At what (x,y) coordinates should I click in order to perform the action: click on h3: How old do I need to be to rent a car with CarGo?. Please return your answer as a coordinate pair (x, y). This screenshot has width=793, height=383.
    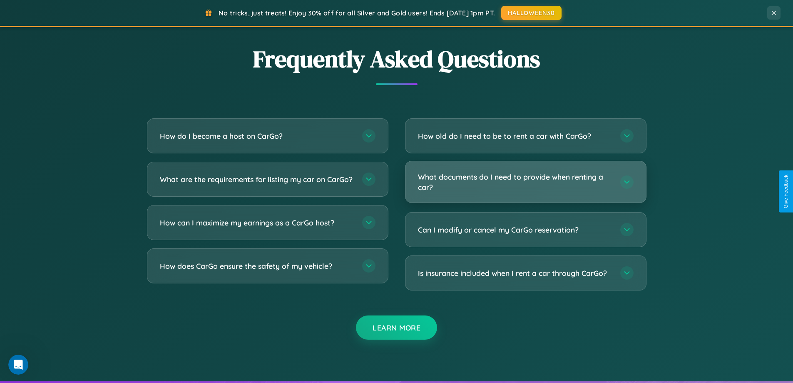
    Looking at the image, I should click on (515, 136).